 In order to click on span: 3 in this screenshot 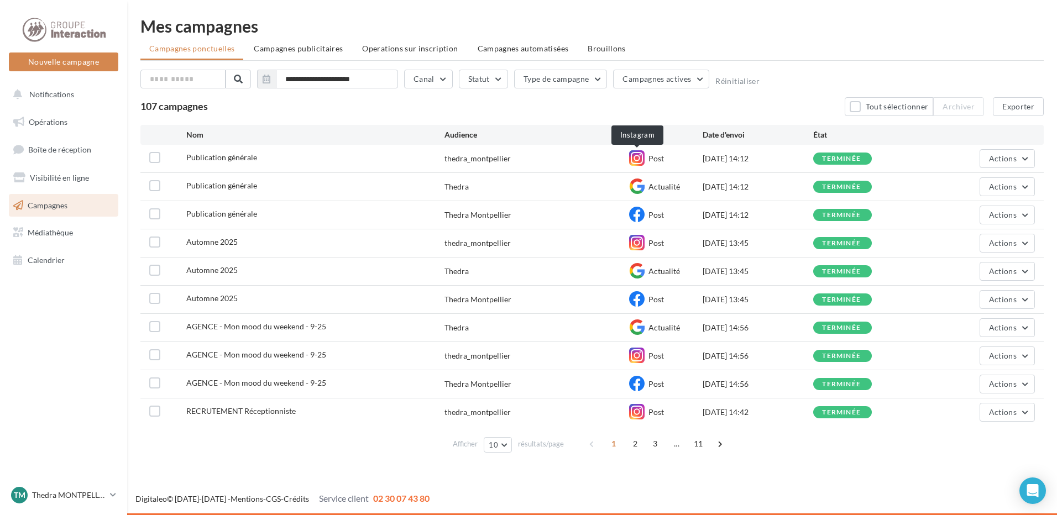, I will do `click(655, 444)`.